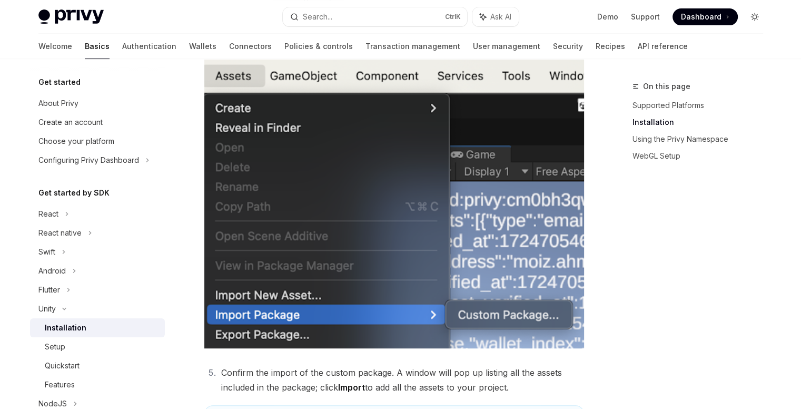 Image resolution: width=801 pixels, height=409 pixels. Describe the element at coordinates (97, 141) in the screenshot. I see `a: Choose your platform` at that location.